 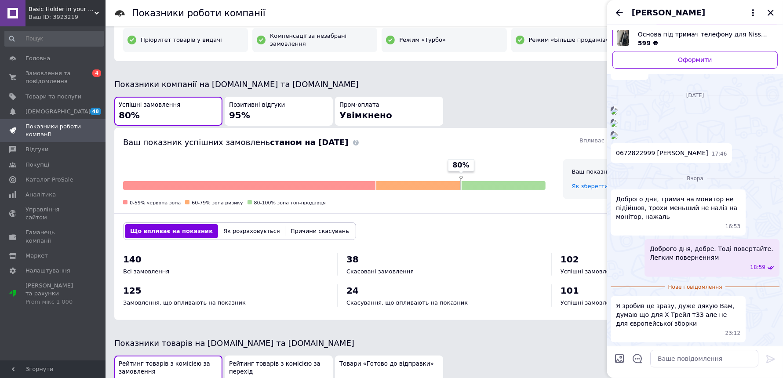 I want to click on span: 24, so click(x=353, y=291).